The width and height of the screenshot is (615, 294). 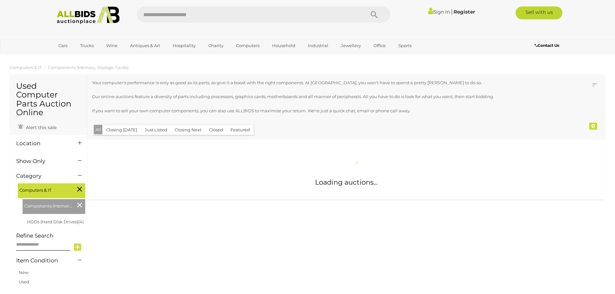 What do you see at coordinates (112, 46) in the screenshot?
I see `a: Wine` at bounding box center [112, 46].